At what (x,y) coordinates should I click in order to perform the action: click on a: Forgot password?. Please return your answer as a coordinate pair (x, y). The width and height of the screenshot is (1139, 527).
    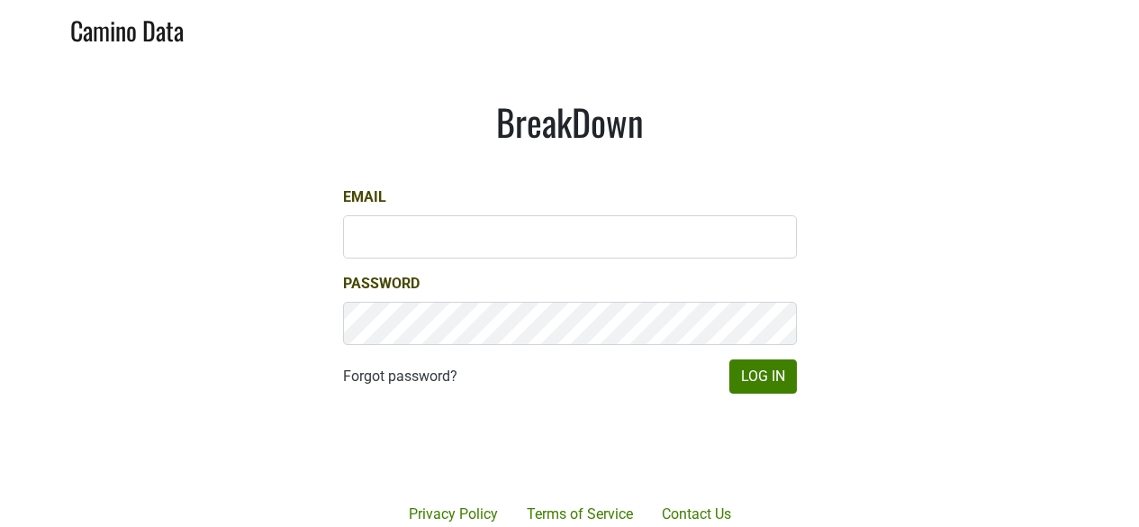
    Looking at the image, I should click on (400, 376).